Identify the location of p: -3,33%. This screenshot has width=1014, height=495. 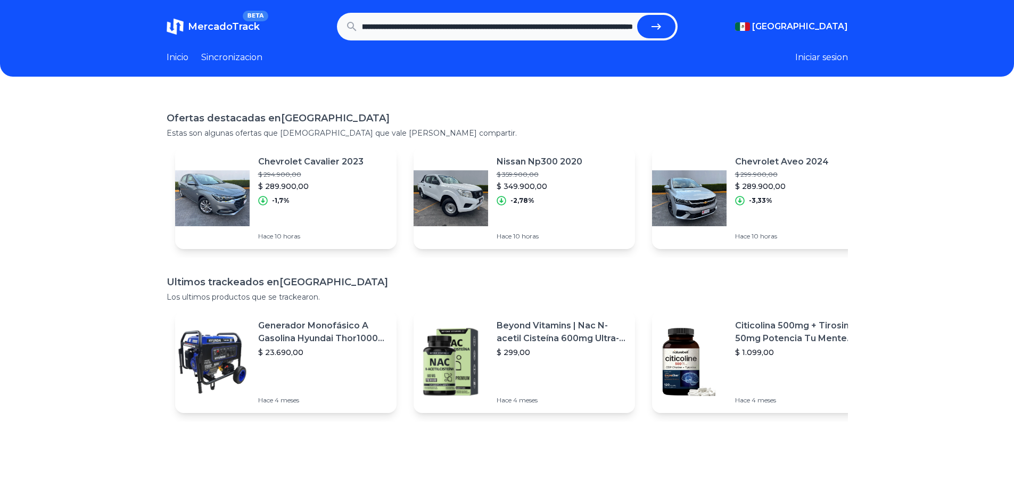
(761, 201).